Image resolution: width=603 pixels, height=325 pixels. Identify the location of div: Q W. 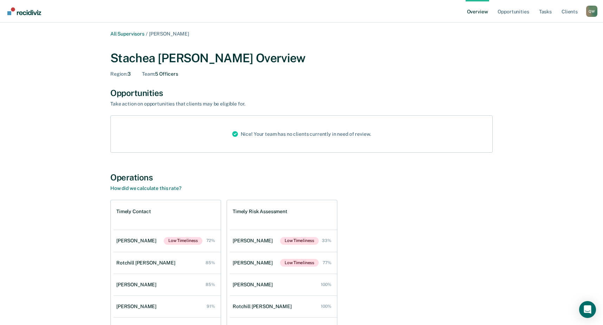
(591, 11).